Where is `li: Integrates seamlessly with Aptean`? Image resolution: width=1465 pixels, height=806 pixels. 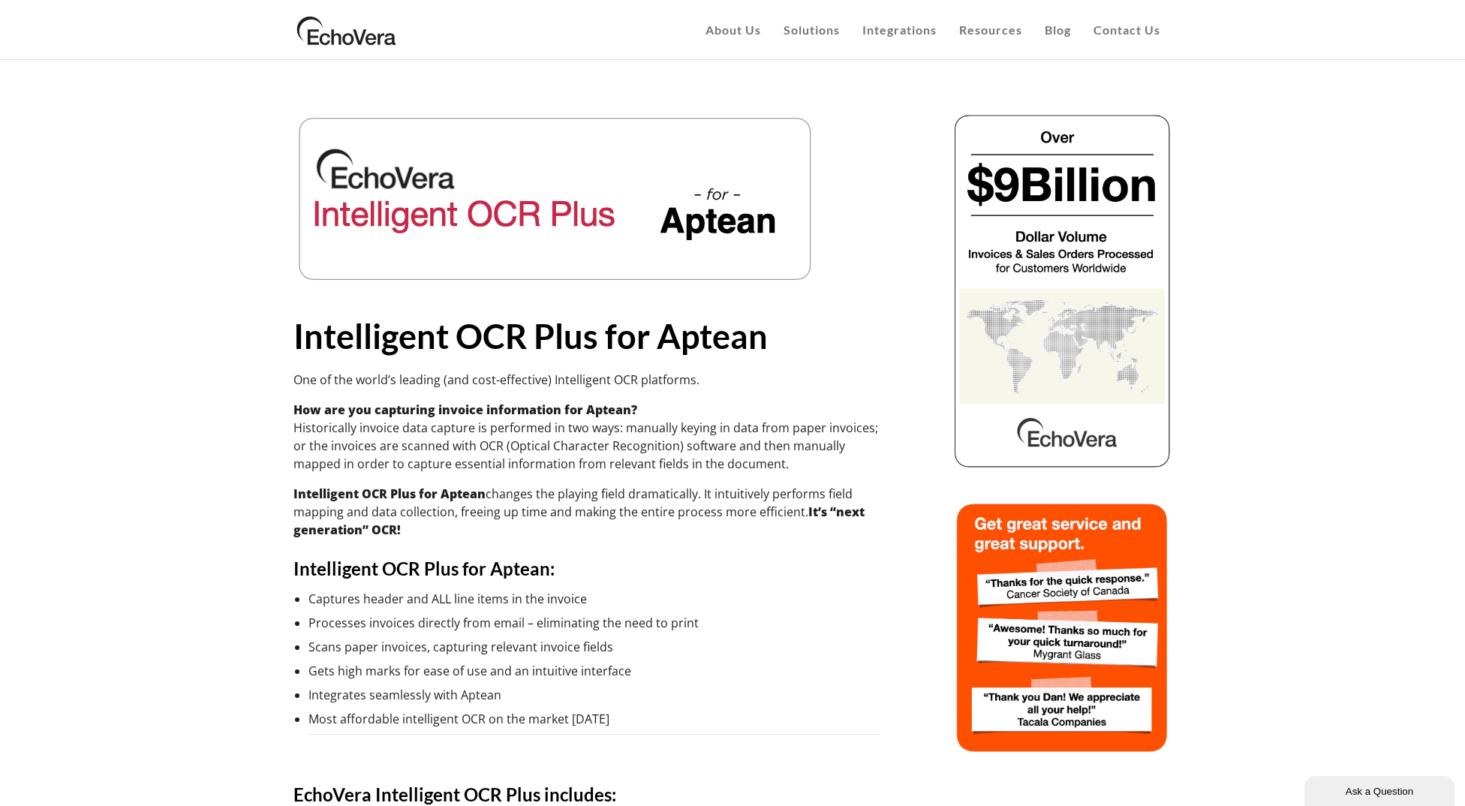 li: Integrates seamlessly with Aptean is located at coordinates (594, 695).